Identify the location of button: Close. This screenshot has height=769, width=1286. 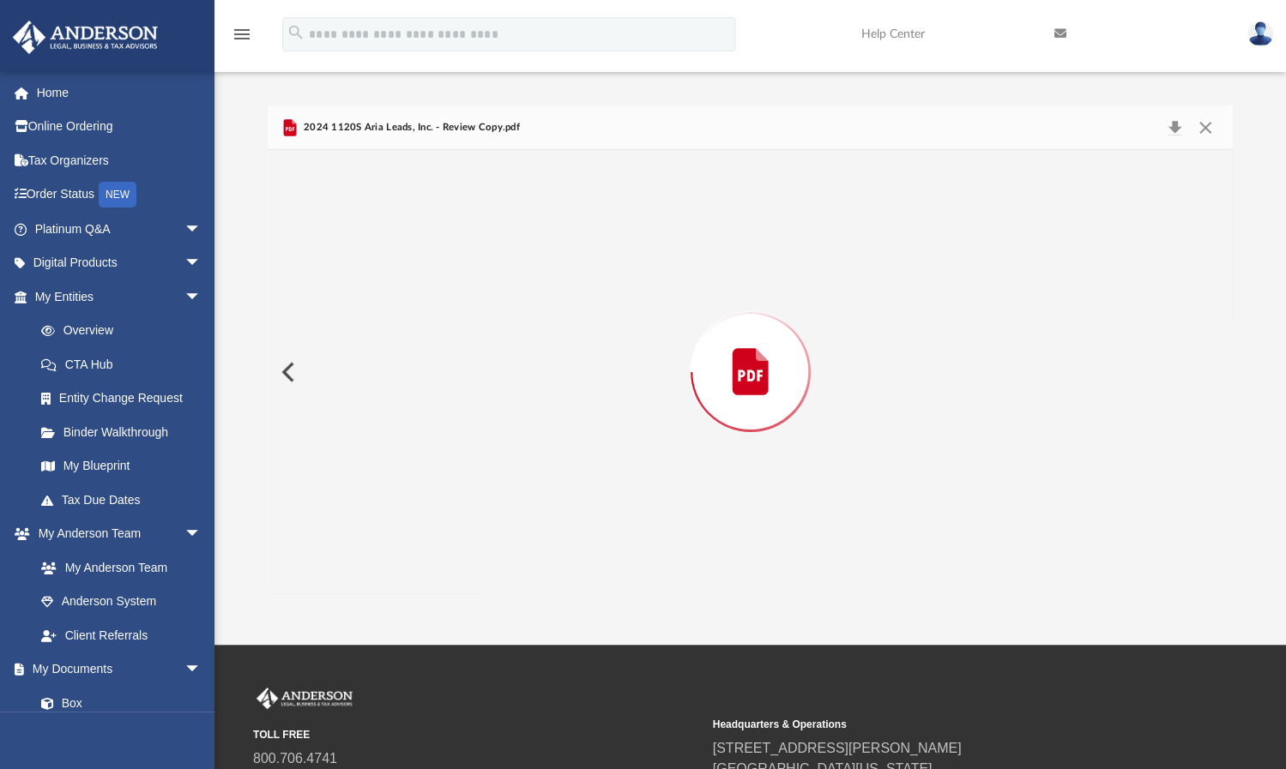
(1205, 128).